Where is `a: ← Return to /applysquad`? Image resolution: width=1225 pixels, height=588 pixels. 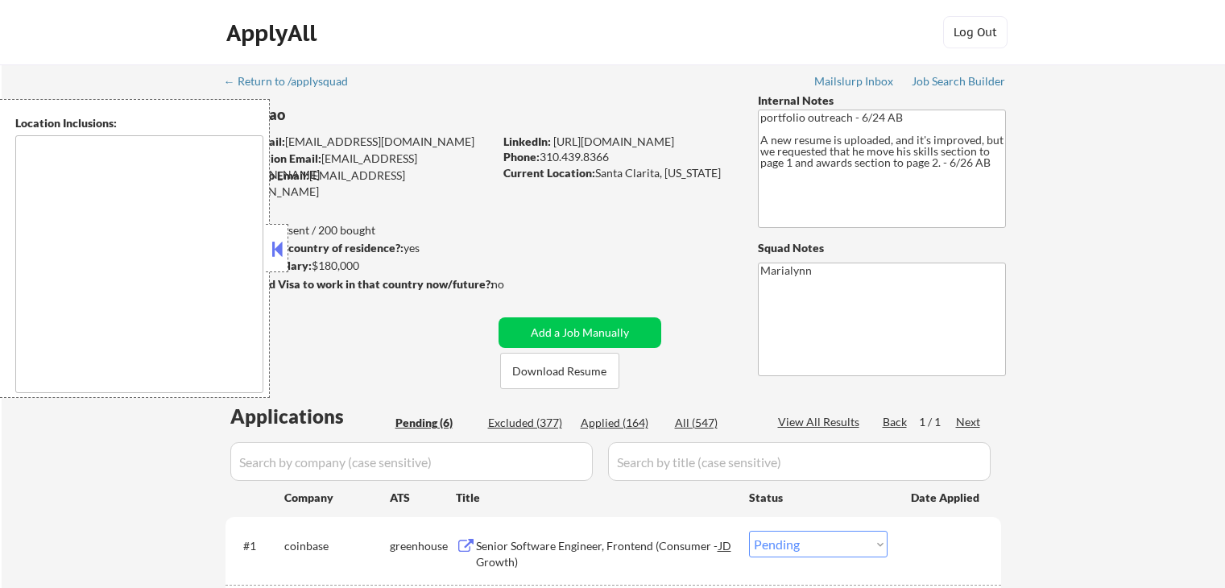 a: ← Return to /applysquad is located at coordinates (293, 83).